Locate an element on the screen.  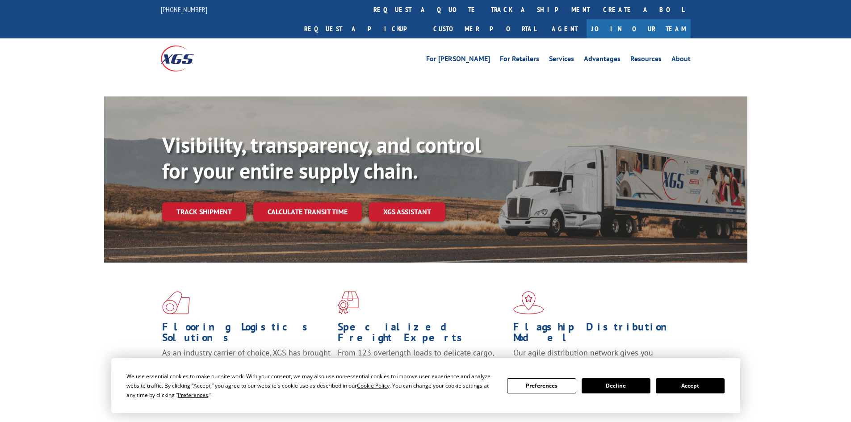
span: Preferences is located at coordinates (193, 395).